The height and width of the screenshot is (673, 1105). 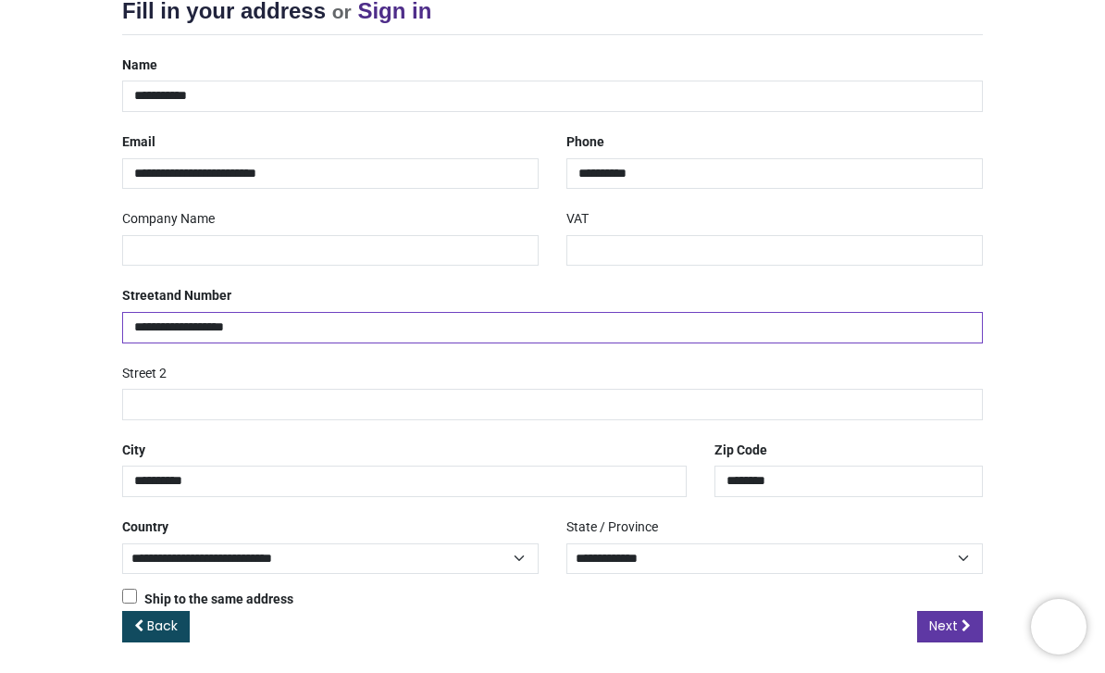 What do you see at coordinates (155, 626) in the screenshot?
I see `a: Back` at bounding box center [155, 626].